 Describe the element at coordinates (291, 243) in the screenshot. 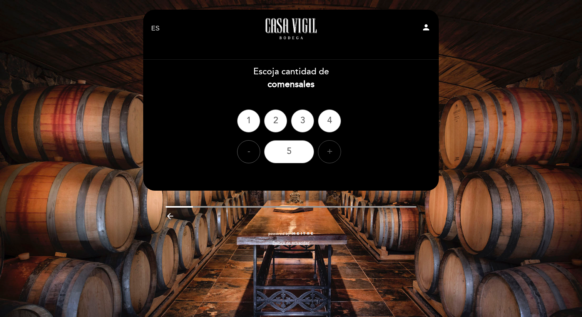

I see `a: Política de privacidad` at that location.